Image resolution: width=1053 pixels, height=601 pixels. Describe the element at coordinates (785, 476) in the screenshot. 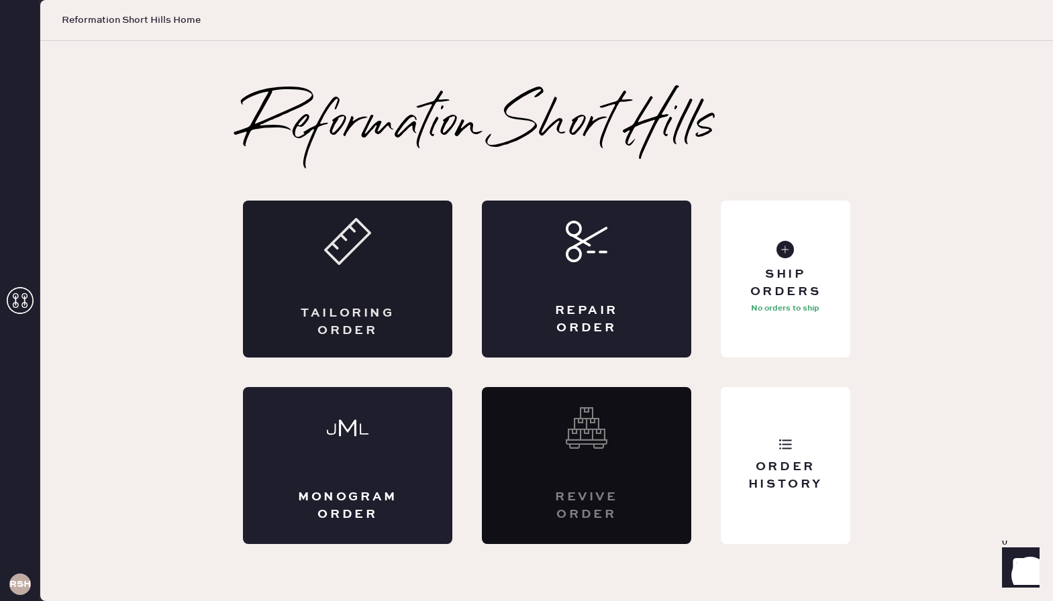

I see `div: Order History` at that location.